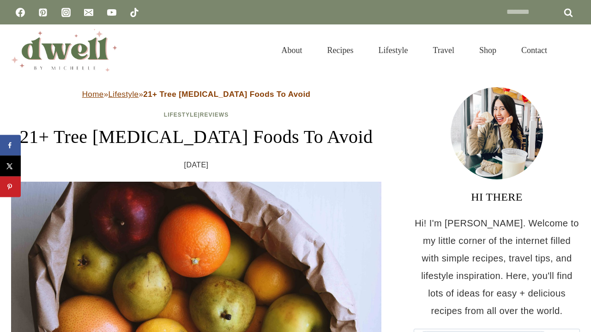 The image size is (591, 332). I want to click on nav: Primary Navigation, so click(414, 50).